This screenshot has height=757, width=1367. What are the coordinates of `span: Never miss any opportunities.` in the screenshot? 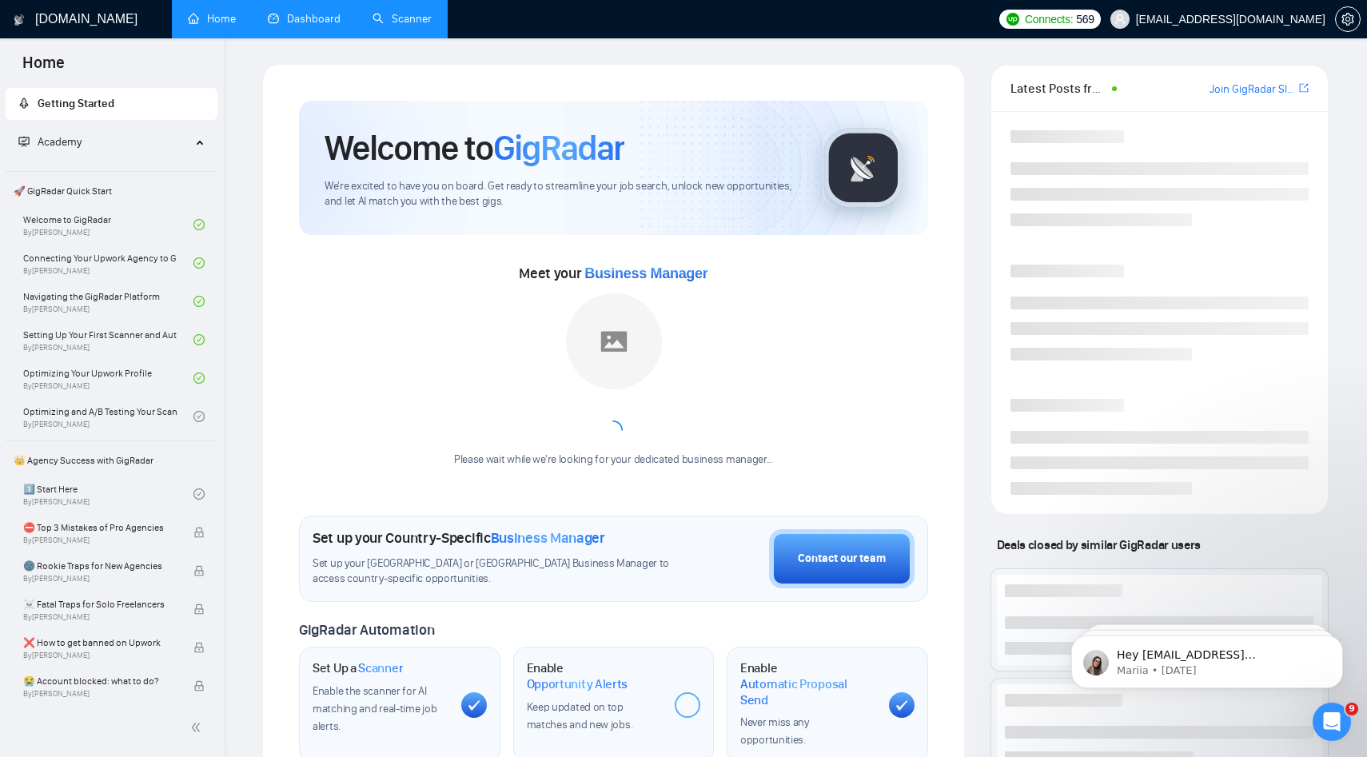 It's located at (775, 731).